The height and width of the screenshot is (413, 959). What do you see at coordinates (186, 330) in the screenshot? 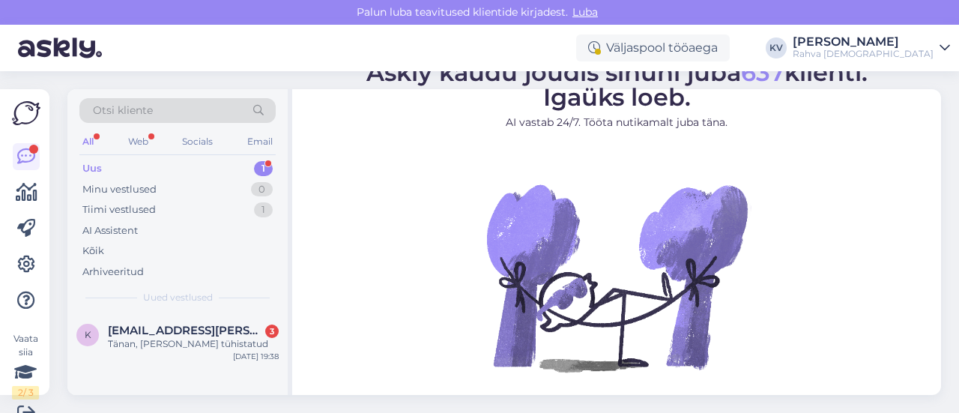
I see `span: Kala.marge@gmail.com` at bounding box center [186, 330].